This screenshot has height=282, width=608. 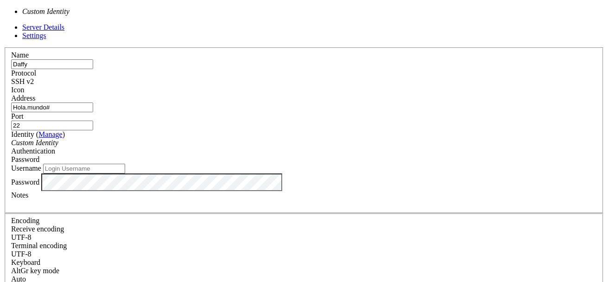 I want to click on div: SSH v2, so click(x=304, y=82).